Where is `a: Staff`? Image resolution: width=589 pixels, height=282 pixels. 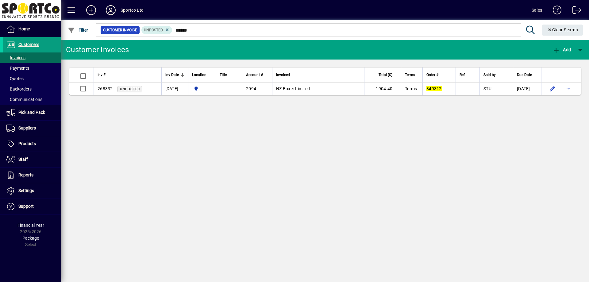 a: Staff is located at coordinates (32, 160).